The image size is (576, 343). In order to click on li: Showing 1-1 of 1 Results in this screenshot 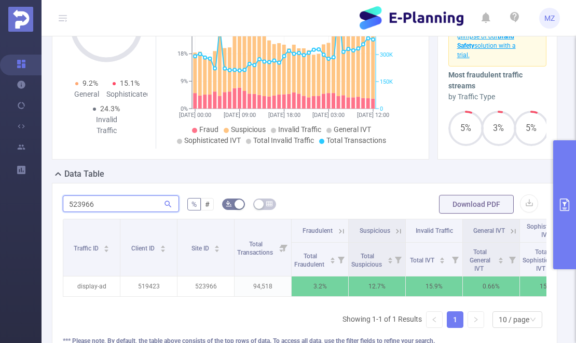, I will do `click(382, 319)`.